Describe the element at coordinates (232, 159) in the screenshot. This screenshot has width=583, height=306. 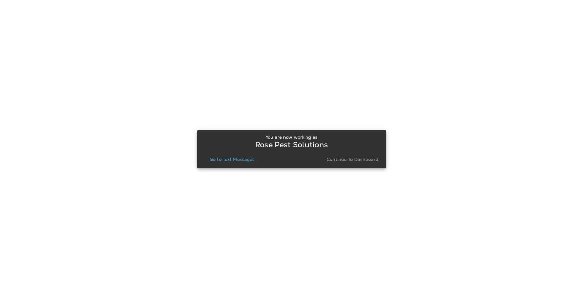
I see `button: Go to Text Messages` at that location.